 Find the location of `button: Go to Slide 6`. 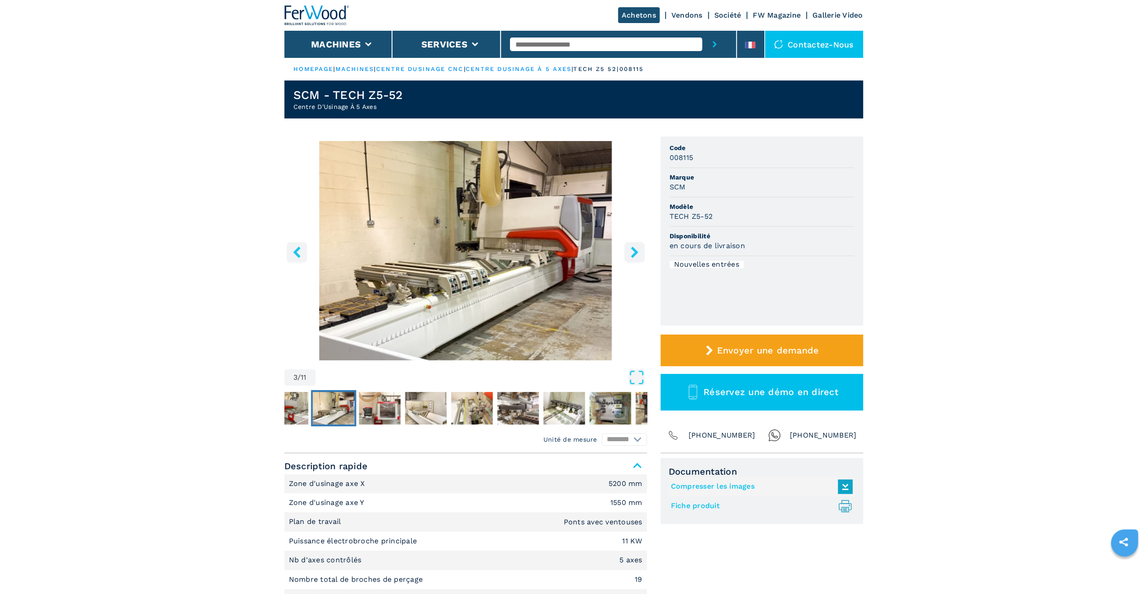

button: Go to Slide 6 is located at coordinates (472, 408).